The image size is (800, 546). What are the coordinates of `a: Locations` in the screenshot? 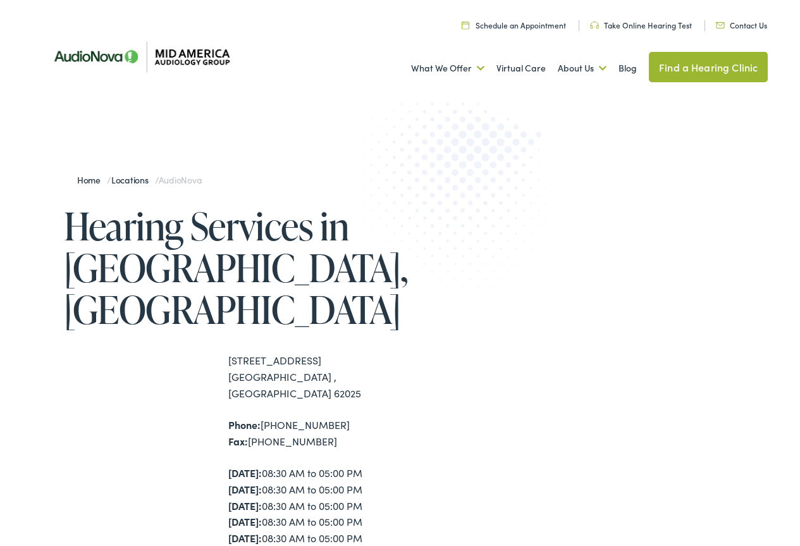 It's located at (133, 180).